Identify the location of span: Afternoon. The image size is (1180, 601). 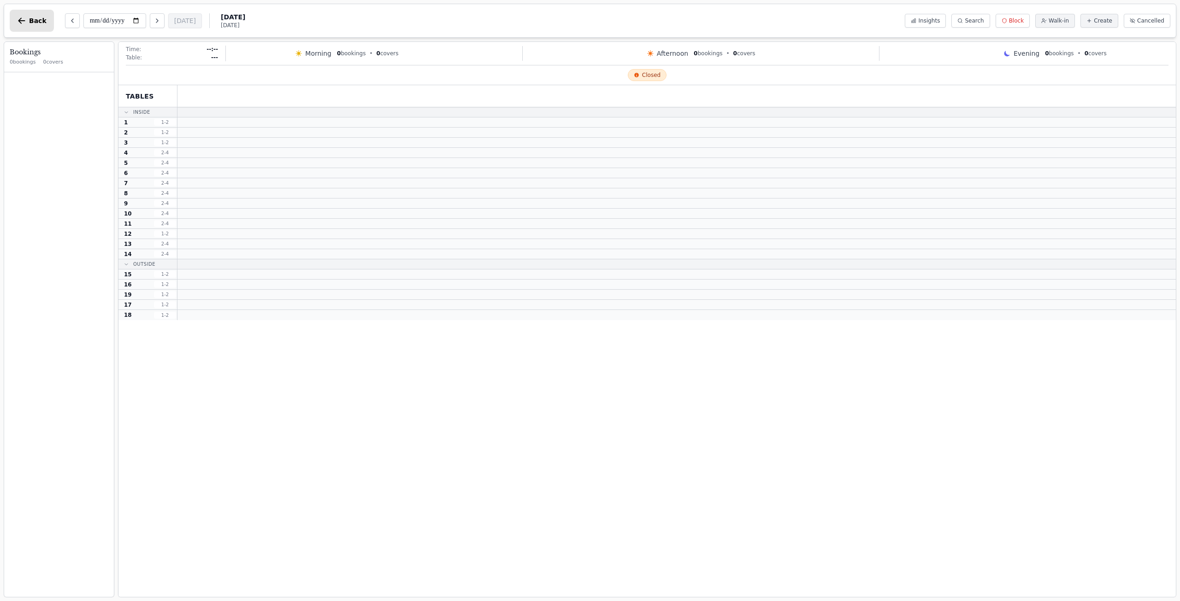
(672, 53).